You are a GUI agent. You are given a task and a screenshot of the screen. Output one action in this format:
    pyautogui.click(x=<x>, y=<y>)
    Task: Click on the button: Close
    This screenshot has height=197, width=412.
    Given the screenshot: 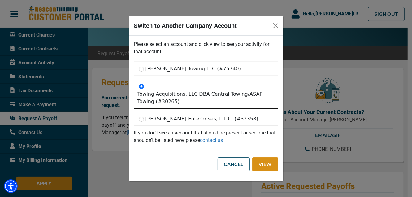 What is the action you would take?
    pyautogui.click(x=276, y=26)
    